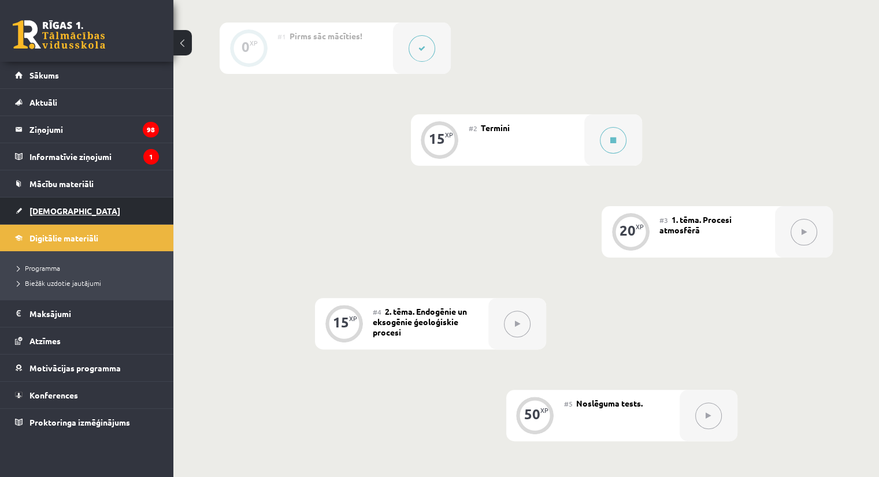 The height and width of the screenshot is (477, 879). What do you see at coordinates (87, 314) in the screenshot?
I see `a: Maksājumi` at bounding box center [87, 314].